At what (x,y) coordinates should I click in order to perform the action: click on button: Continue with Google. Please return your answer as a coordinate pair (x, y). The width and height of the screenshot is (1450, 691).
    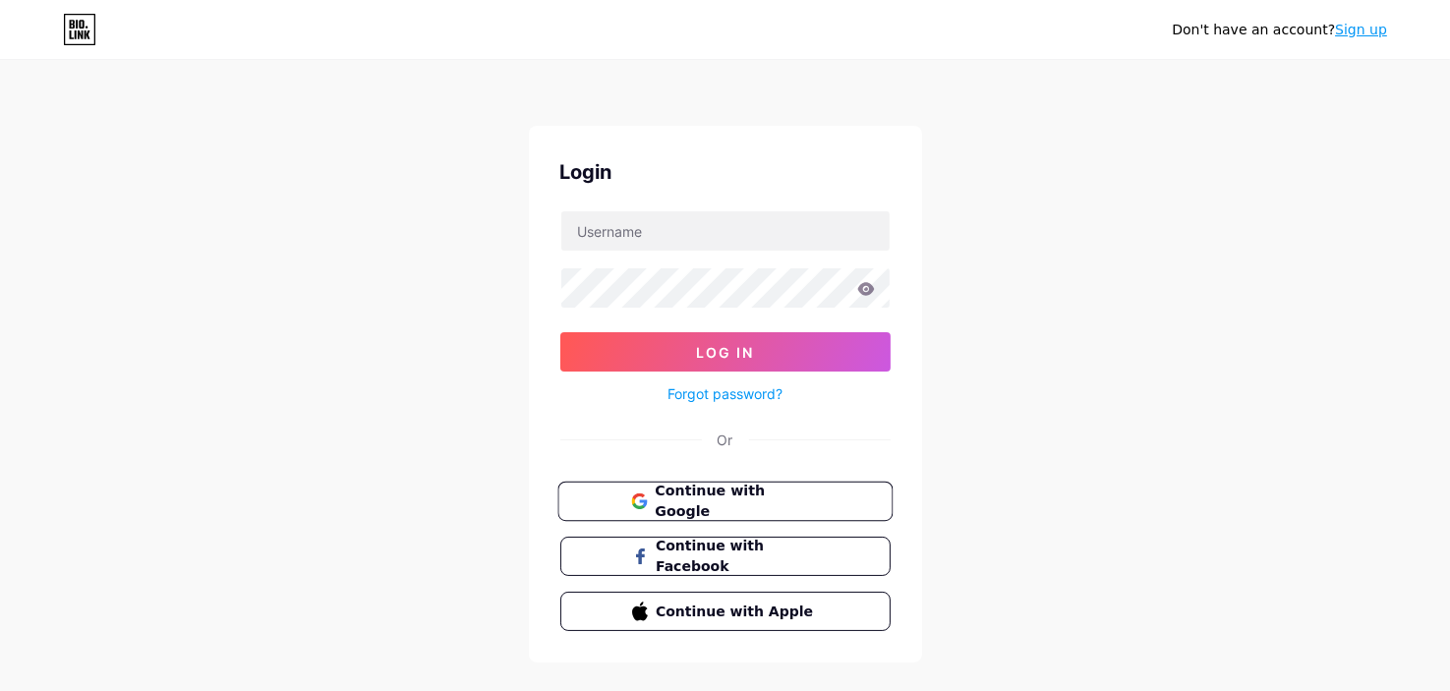
    Looking at the image, I should click on (724, 501).